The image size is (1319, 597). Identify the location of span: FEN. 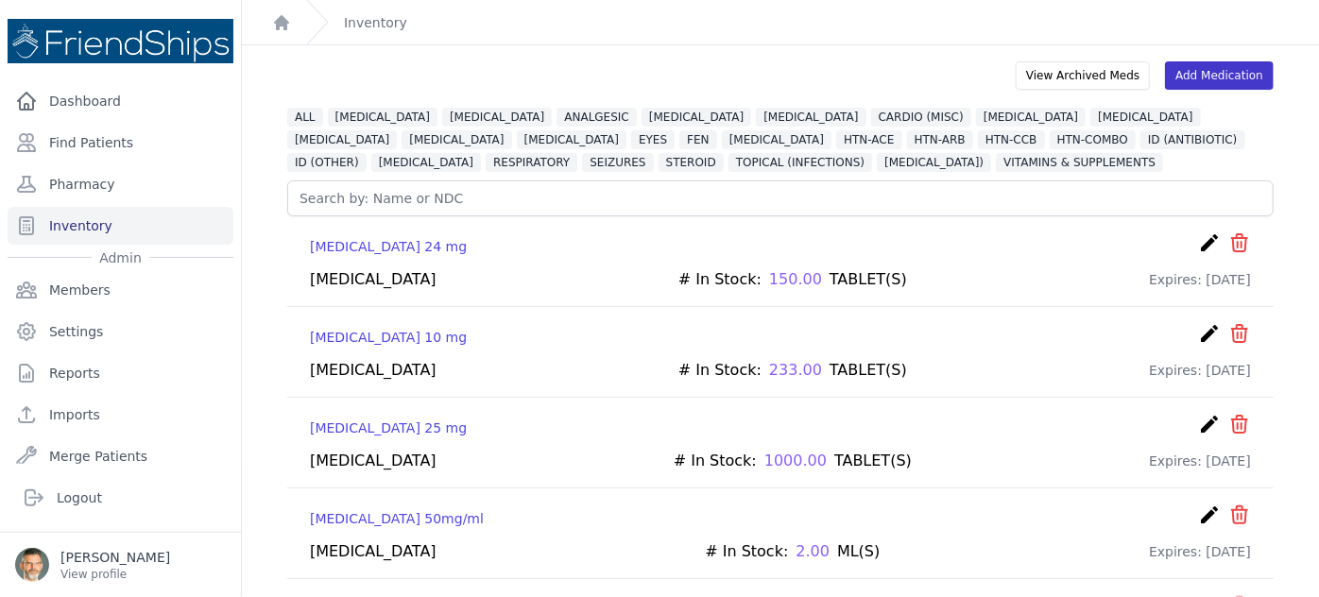
(697, 140).